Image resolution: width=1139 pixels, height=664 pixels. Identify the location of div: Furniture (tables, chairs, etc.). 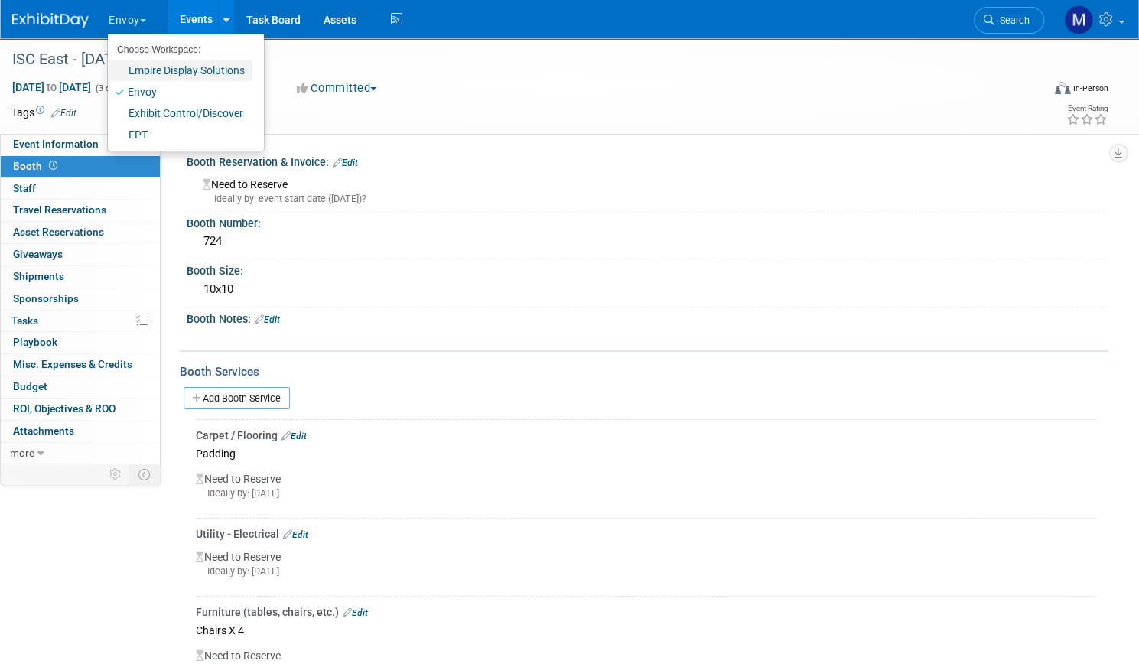
(647, 612).